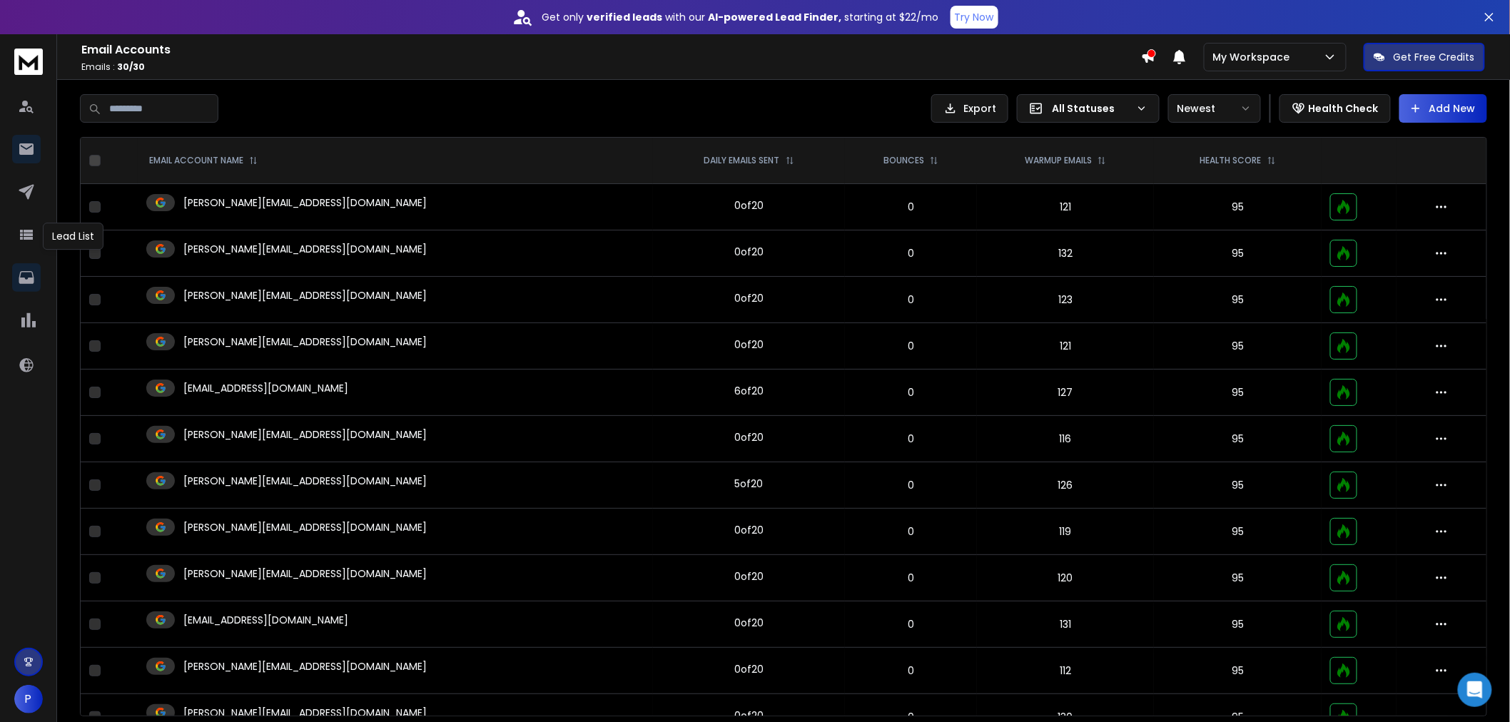  What do you see at coordinates (203, 161) in the screenshot?
I see `div: EMAIL ACCOUNT NAME` at bounding box center [203, 161].